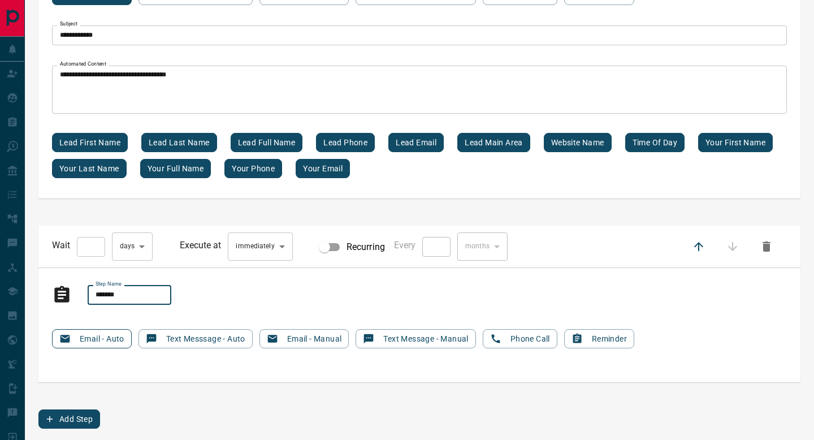 Image resolution: width=814 pixels, height=440 pixels. What do you see at coordinates (366, 247) in the screenshot?
I see `span: Recurring` at bounding box center [366, 247].